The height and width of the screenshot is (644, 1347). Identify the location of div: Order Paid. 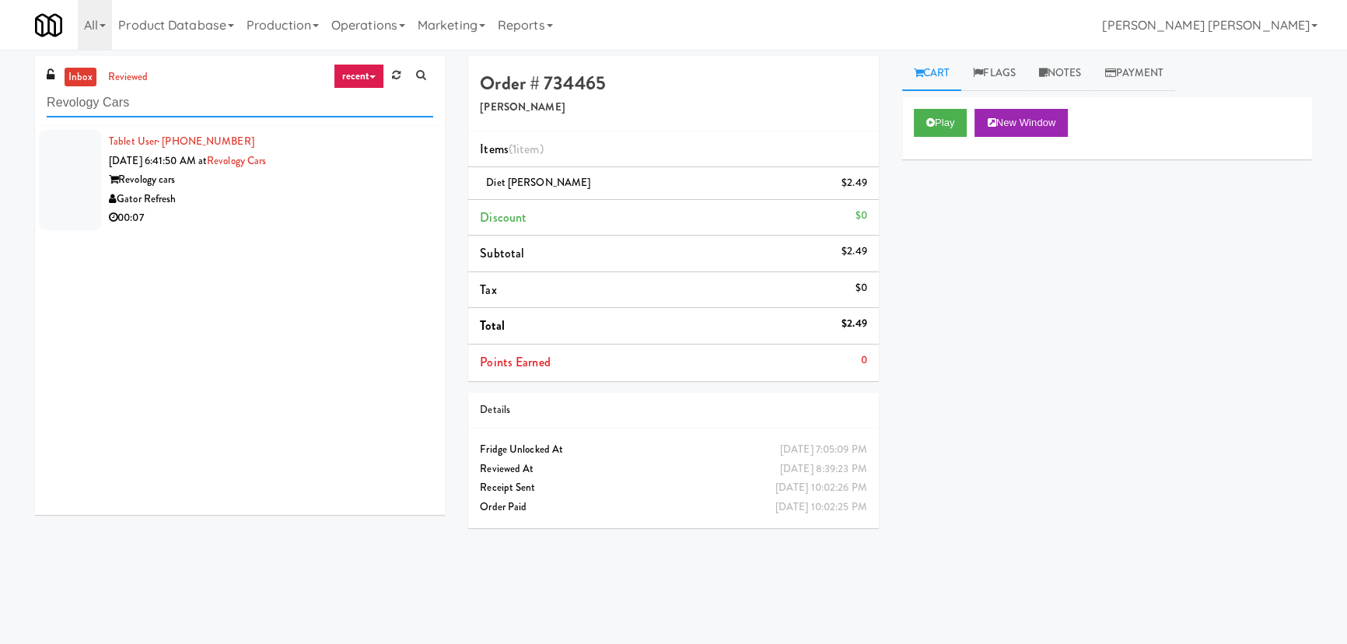
(673, 507).